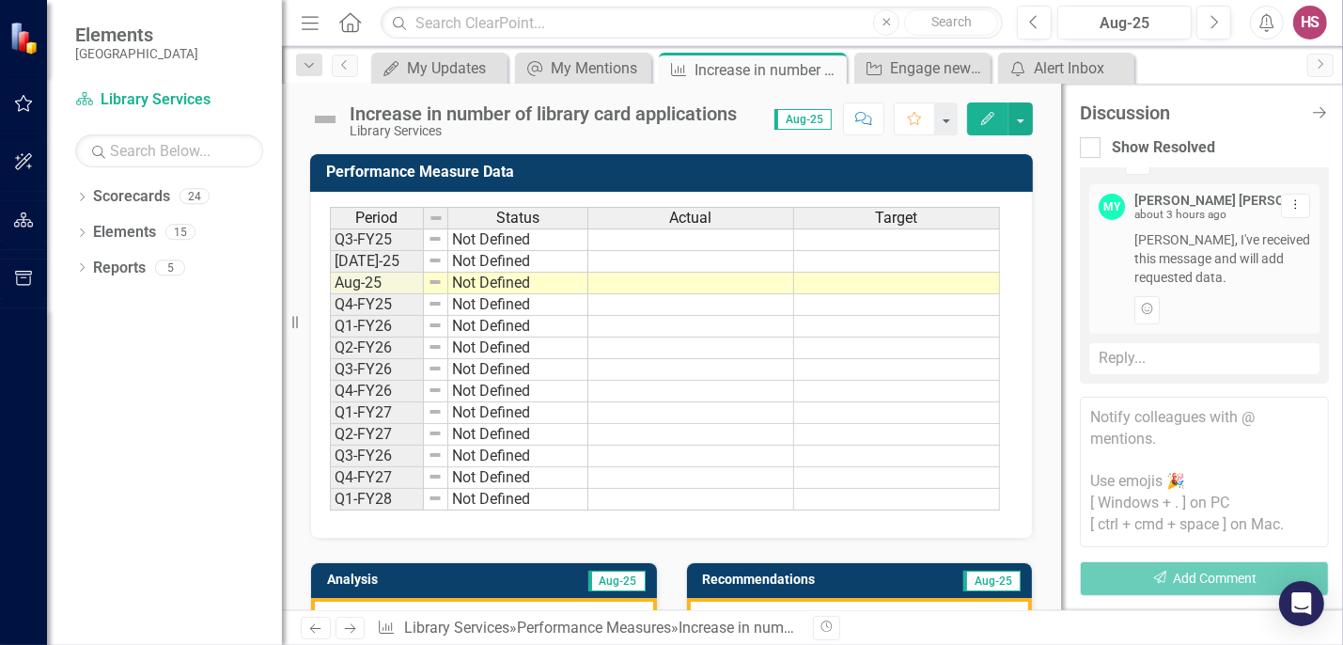  What do you see at coordinates (922, 68) in the screenshot?
I see `a: Engage new residents & employees` at bounding box center [922, 68].